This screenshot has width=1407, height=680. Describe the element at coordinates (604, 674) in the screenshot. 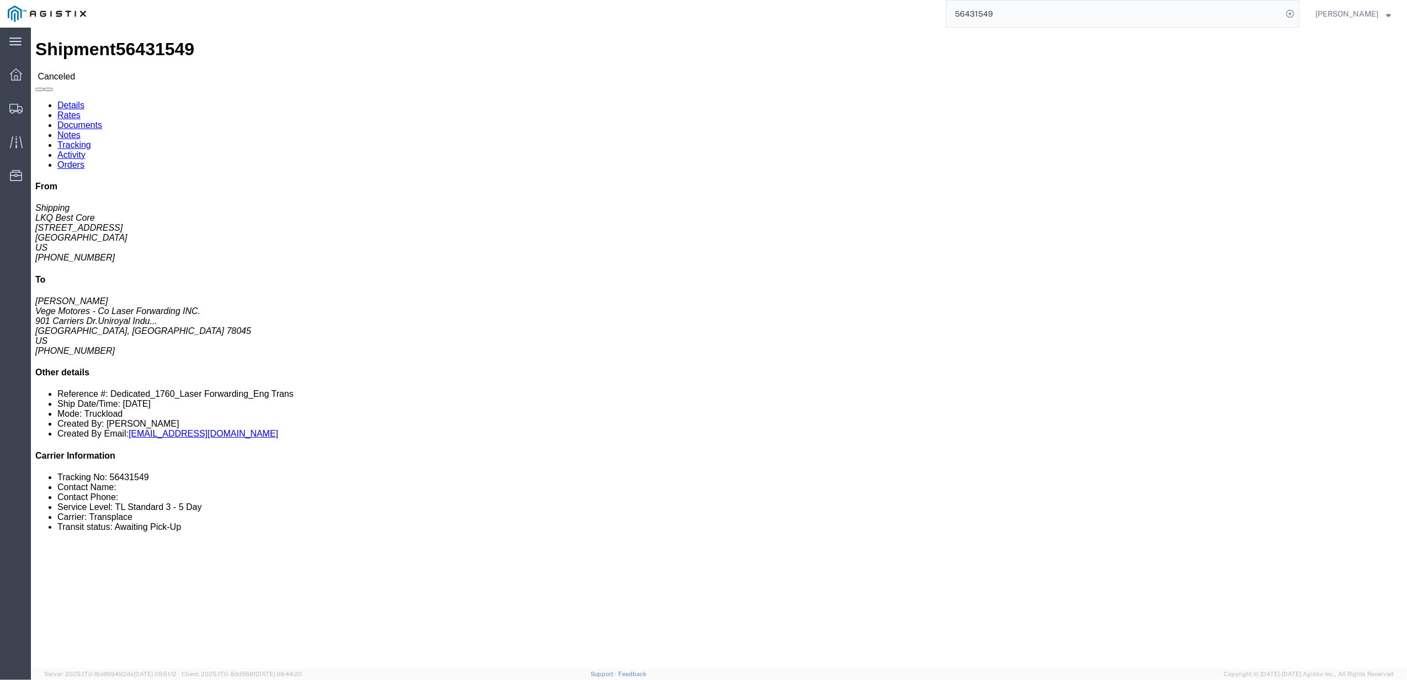

I see `a: Support` at that location.